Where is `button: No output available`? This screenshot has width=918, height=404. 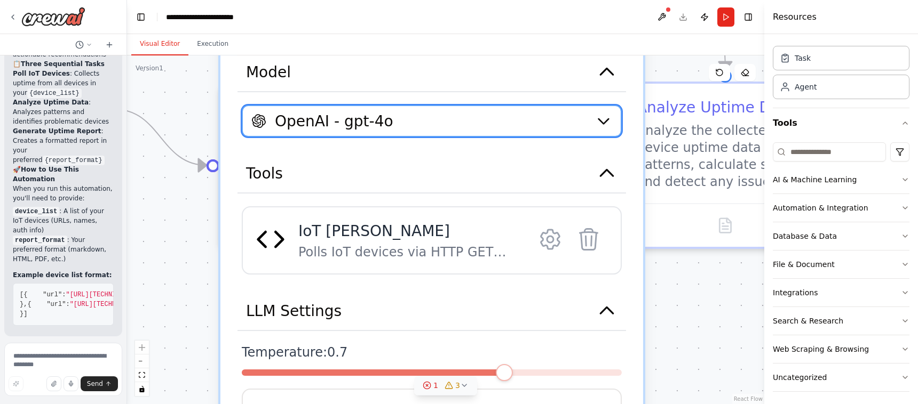
button: No output available is located at coordinates (725, 226).